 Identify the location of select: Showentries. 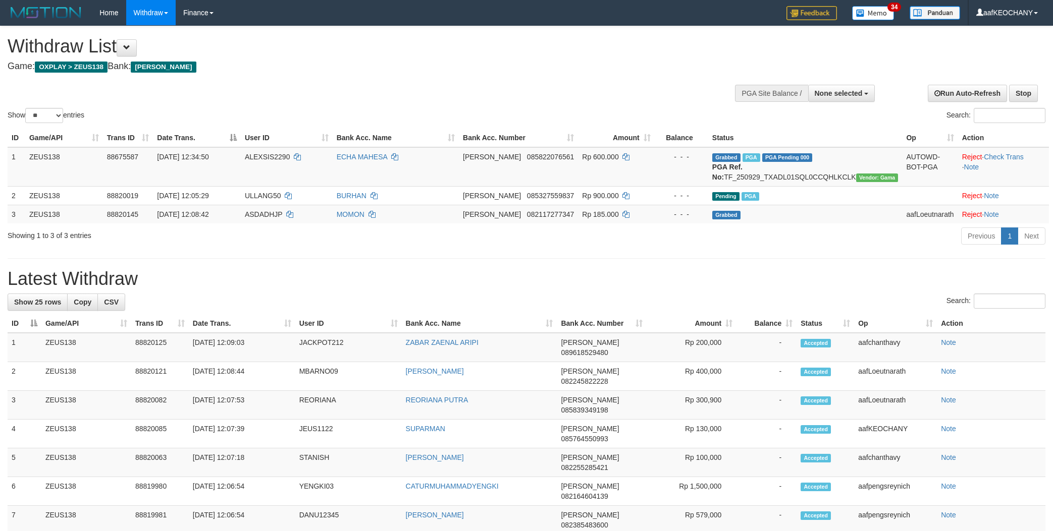
(44, 116).